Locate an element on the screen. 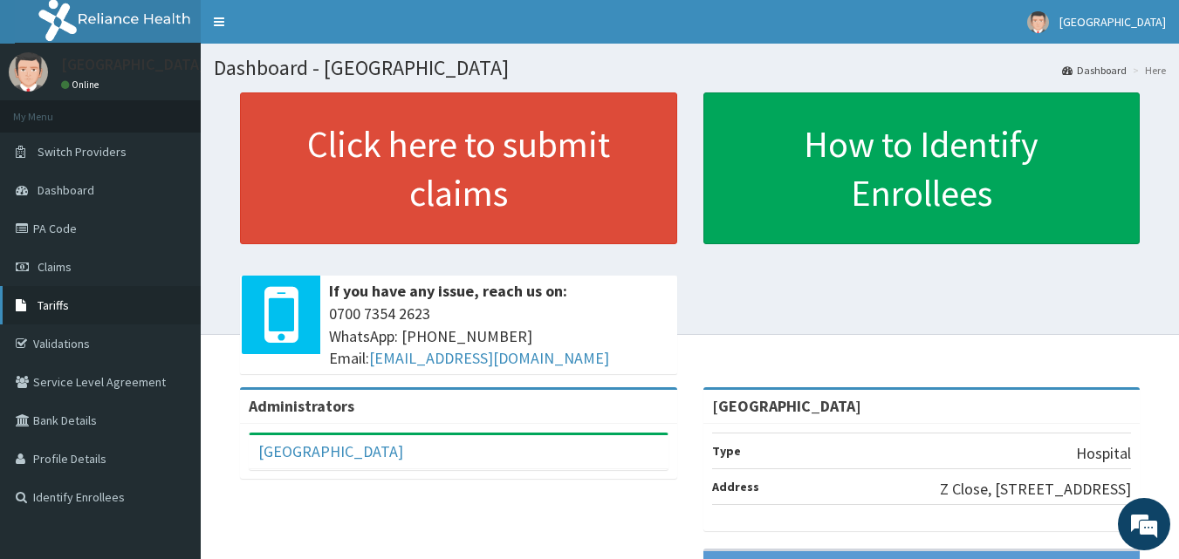  span: We're online! is located at coordinates (171, 257).